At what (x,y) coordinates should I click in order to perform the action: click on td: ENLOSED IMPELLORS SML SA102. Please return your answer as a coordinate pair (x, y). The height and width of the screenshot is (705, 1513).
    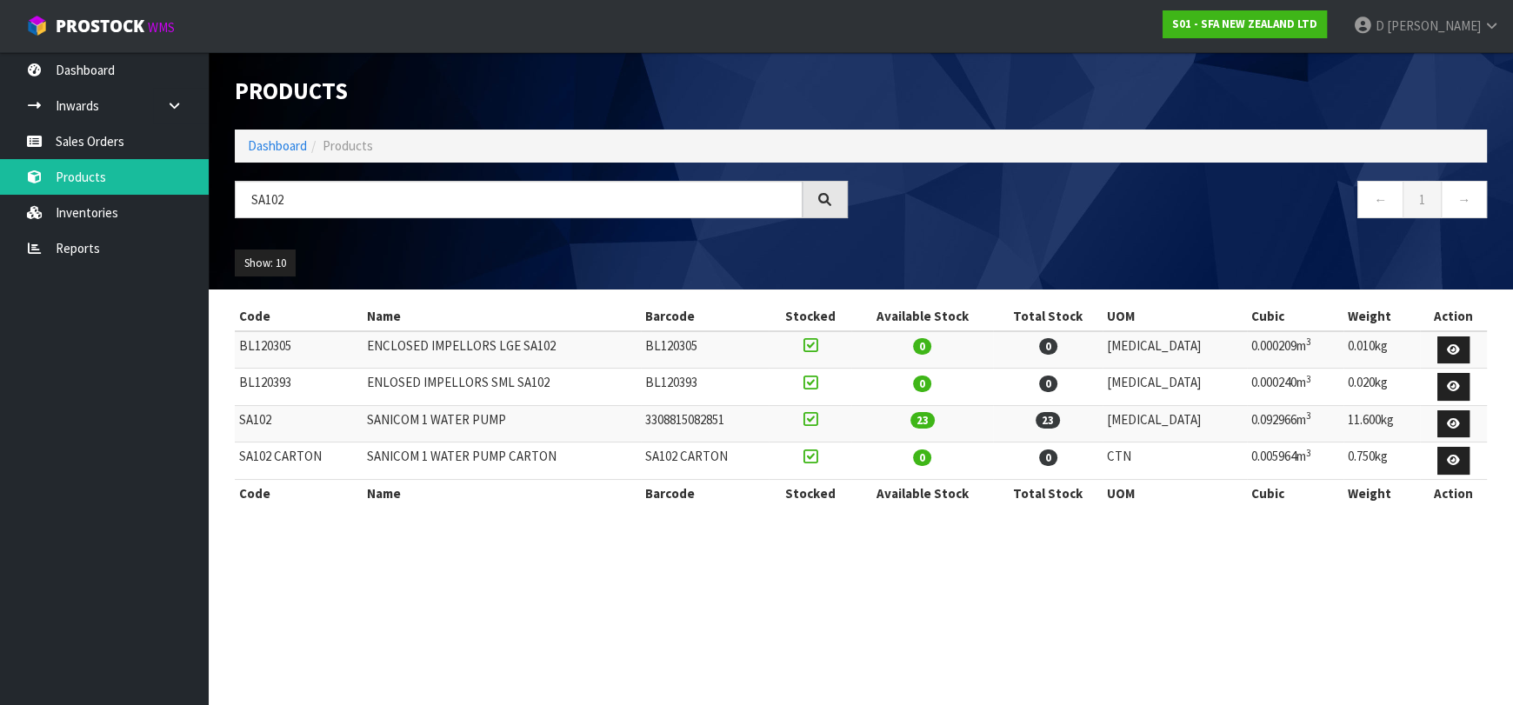
    Looking at the image, I should click on (502, 387).